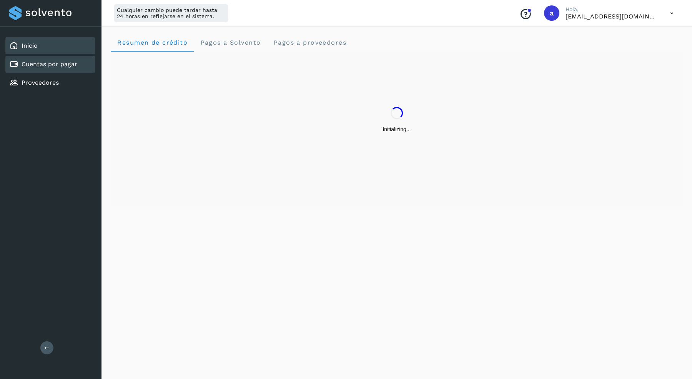  What do you see at coordinates (230, 42) in the screenshot?
I see `span: Pagos a Solvento` at bounding box center [230, 42].